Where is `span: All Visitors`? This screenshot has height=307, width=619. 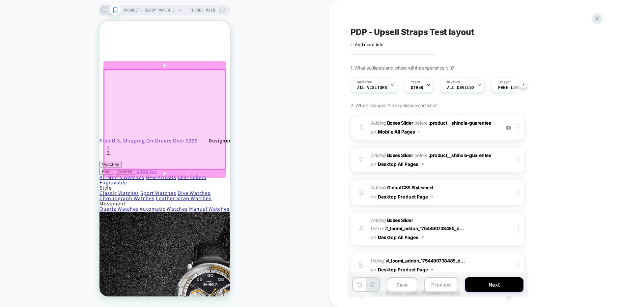
span: All Visitors is located at coordinates (372, 88).